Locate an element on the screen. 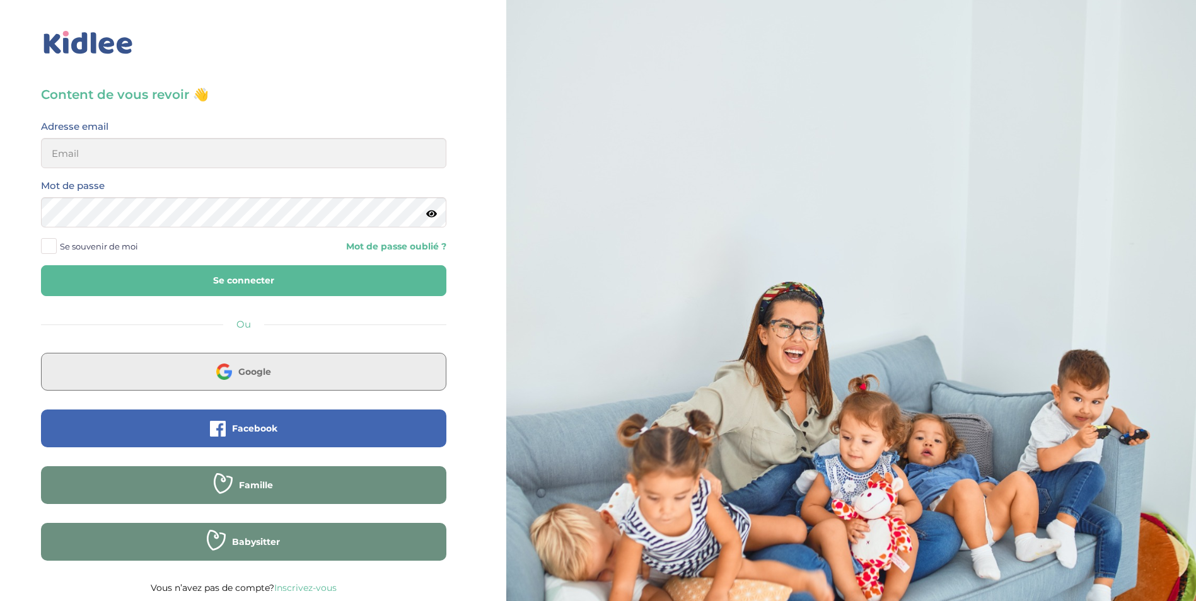 Image resolution: width=1196 pixels, height=601 pixels. span: Facebook is located at coordinates (255, 429).